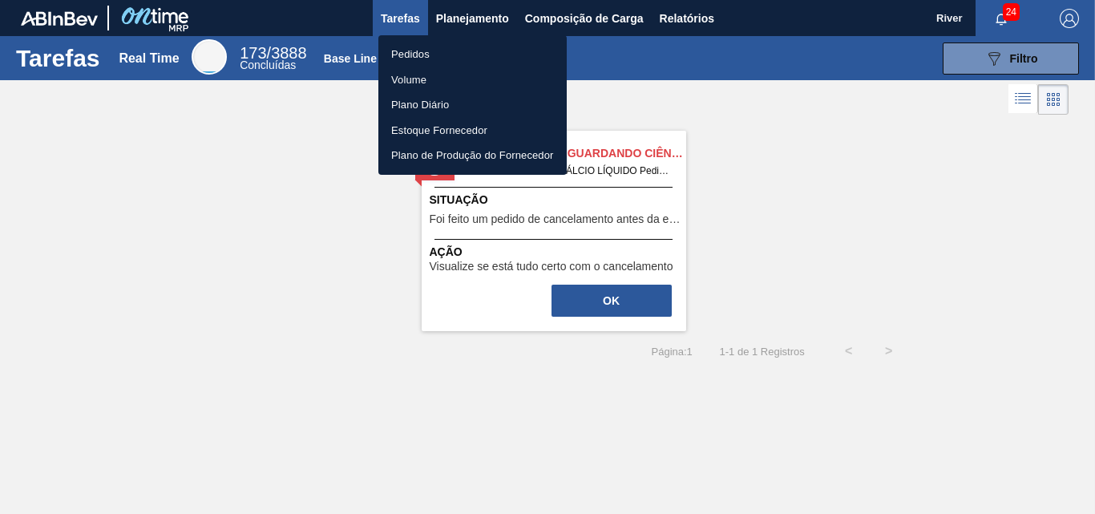 The height and width of the screenshot is (514, 1095). What do you see at coordinates (472, 105) in the screenshot?
I see `li: Plano Diário` at bounding box center [472, 105].